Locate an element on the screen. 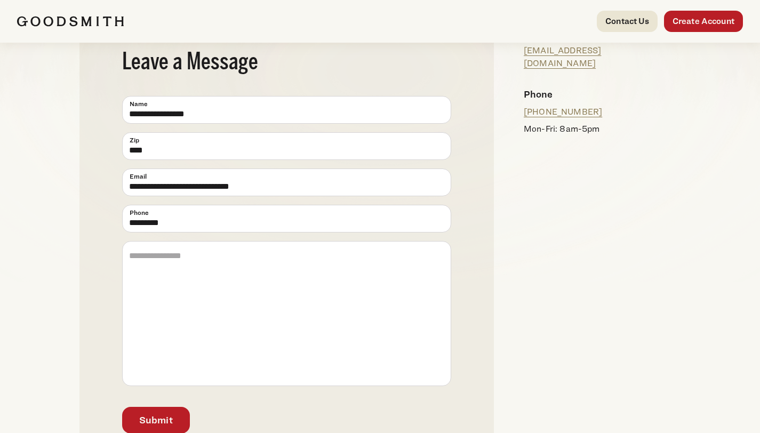 The height and width of the screenshot is (433, 760). h4: Phone is located at coordinates (598, 94).